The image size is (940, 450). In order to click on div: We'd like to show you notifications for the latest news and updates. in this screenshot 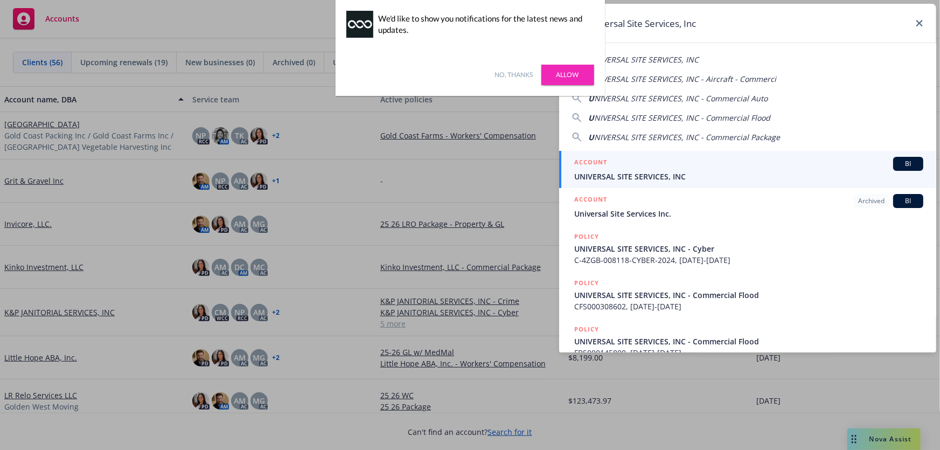, I will do `click(484, 24)`.